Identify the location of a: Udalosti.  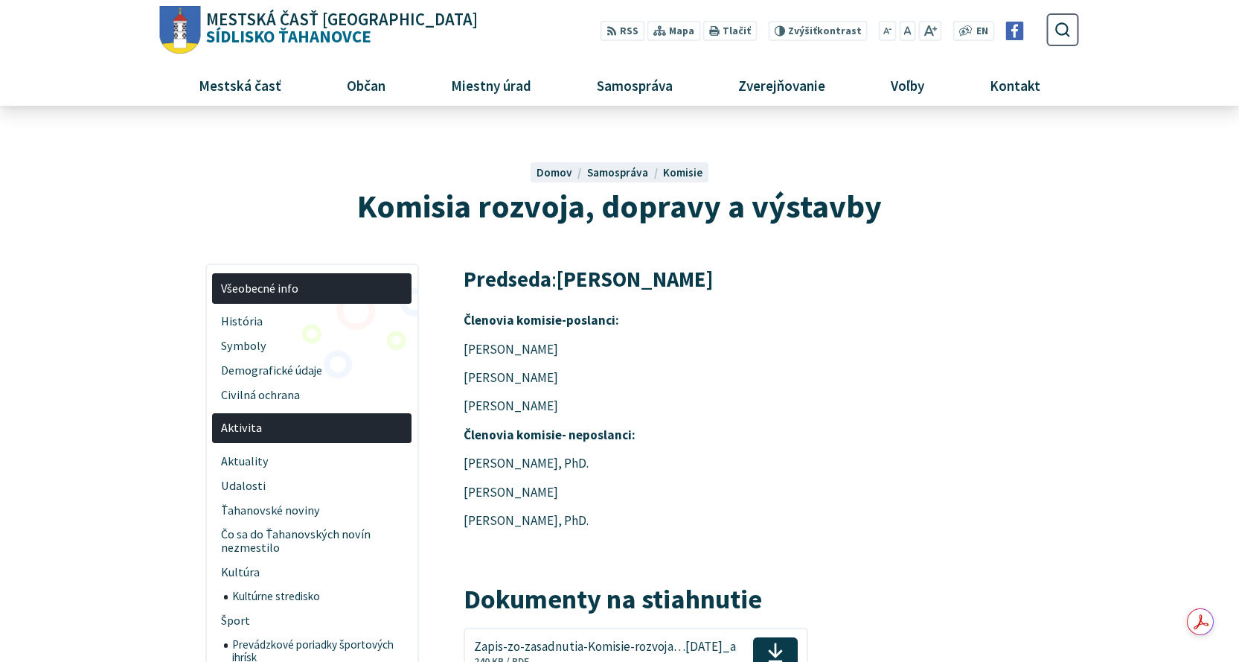
(312, 485).